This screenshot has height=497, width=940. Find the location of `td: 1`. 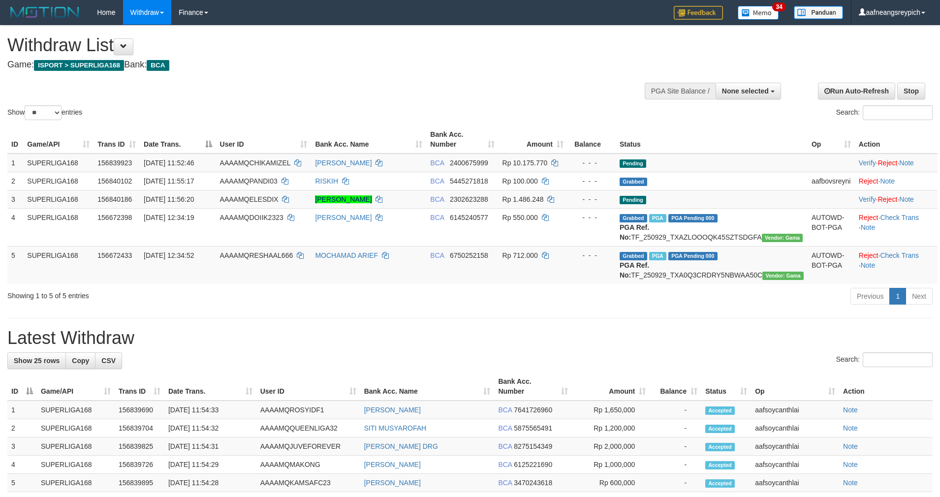

td: 1 is located at coordinates (22, 410).